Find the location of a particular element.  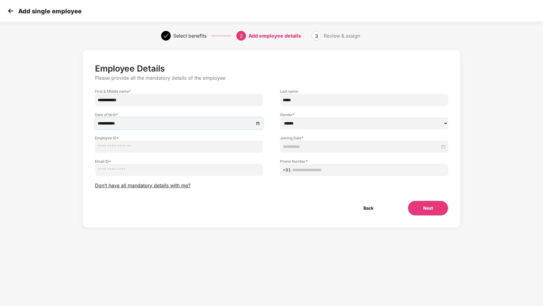

p: Employee Details is located at coordinates (271, 69).